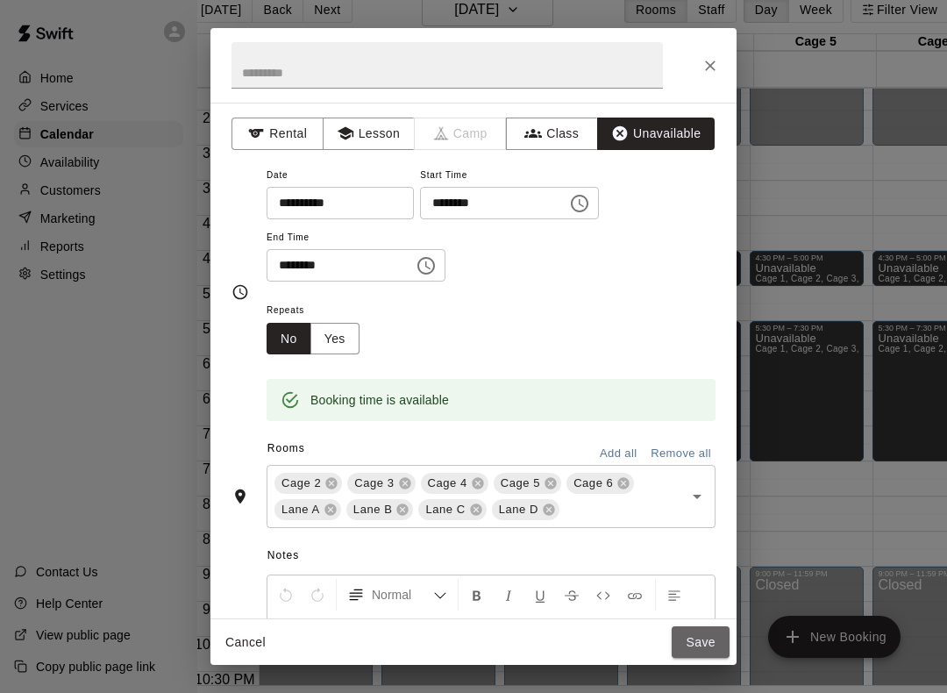 Image resolution: width=947 pixels, height=693 pixels. I want to click on span: Camps can only be created in the Services page, so click(460, 133).